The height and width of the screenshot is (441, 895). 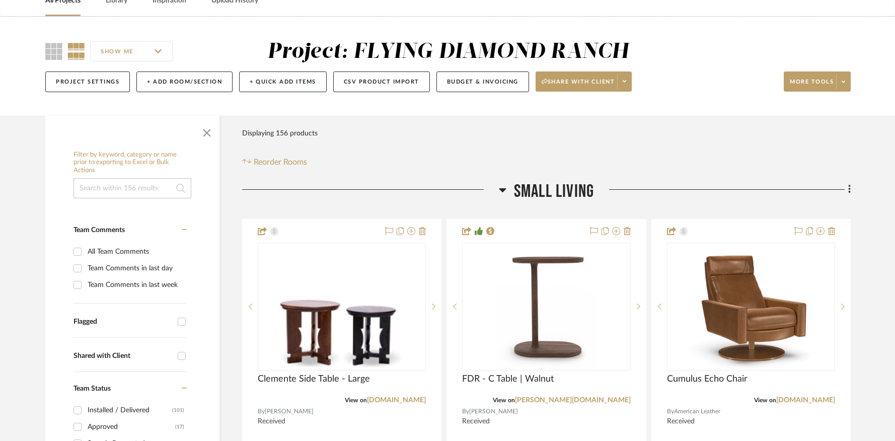 I want to click on button: More tools, so click(x=817, y=82).